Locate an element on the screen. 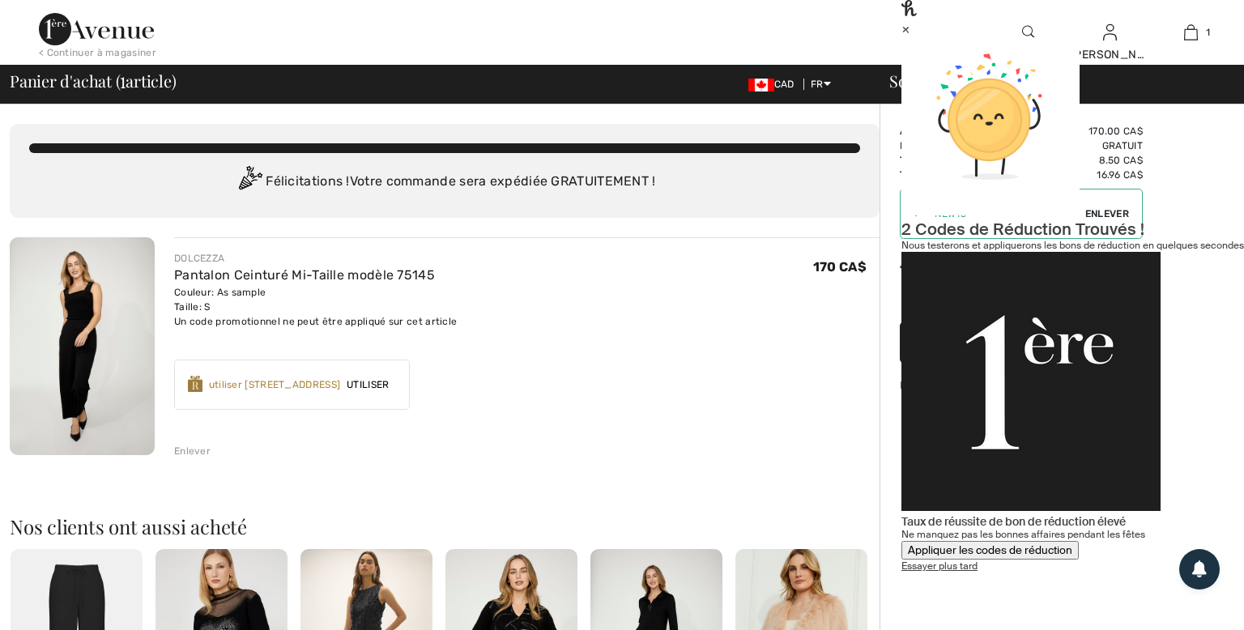  div: DOLCEZZA is located at coordinates (315, 258).